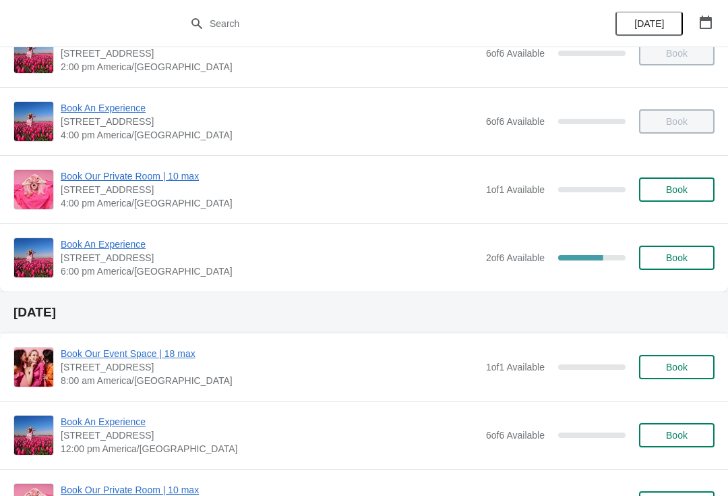 The width and height of the screenshot is (728, 496). Describe the element at coordinates (378, 24) in the screenshot. I see `input: Search` at that location.